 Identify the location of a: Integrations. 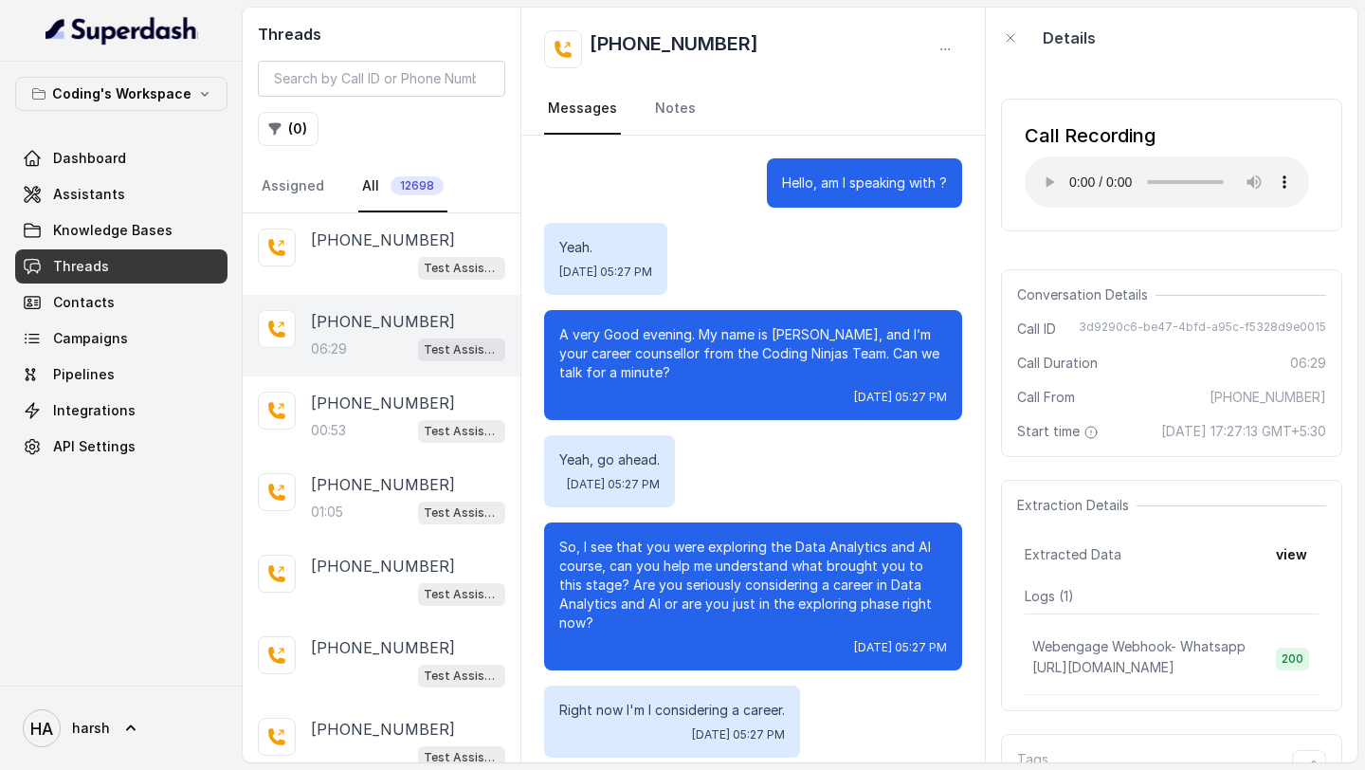
(121, 410).